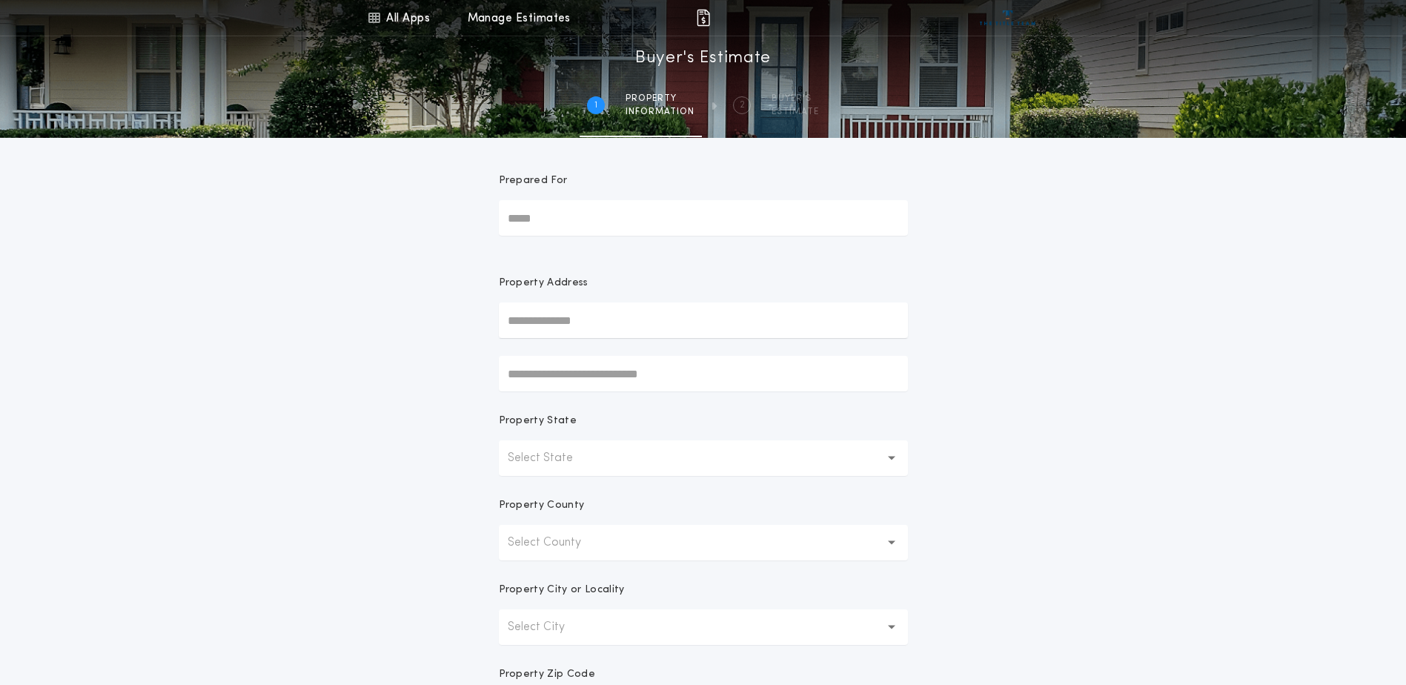 The image size is (1406, 685). Describe the element at coordinates (596, 105) in the screenshot. I see `h2: 1` at that location.